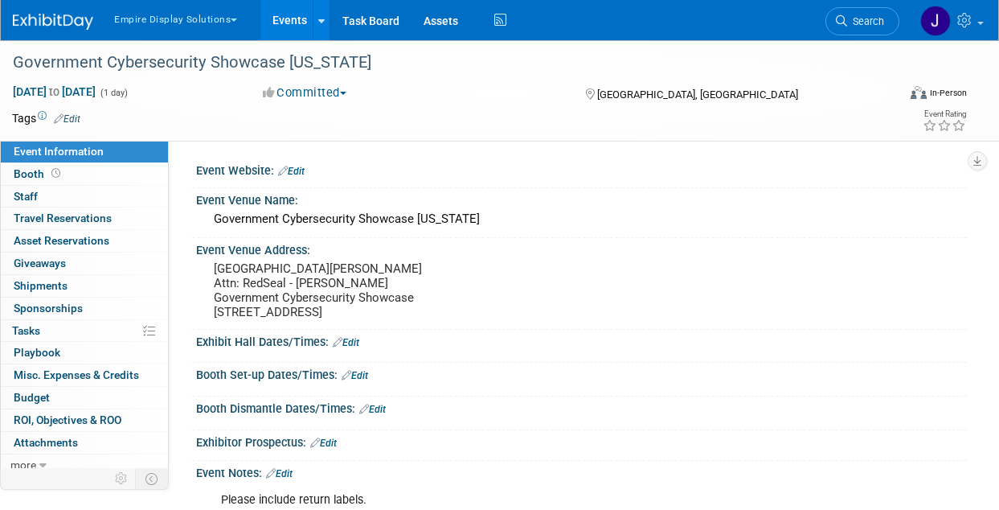 The width and height of the screenshot is (999, 510). I want to click on td: Personalize Event Tab Strip, so click(121, 478).